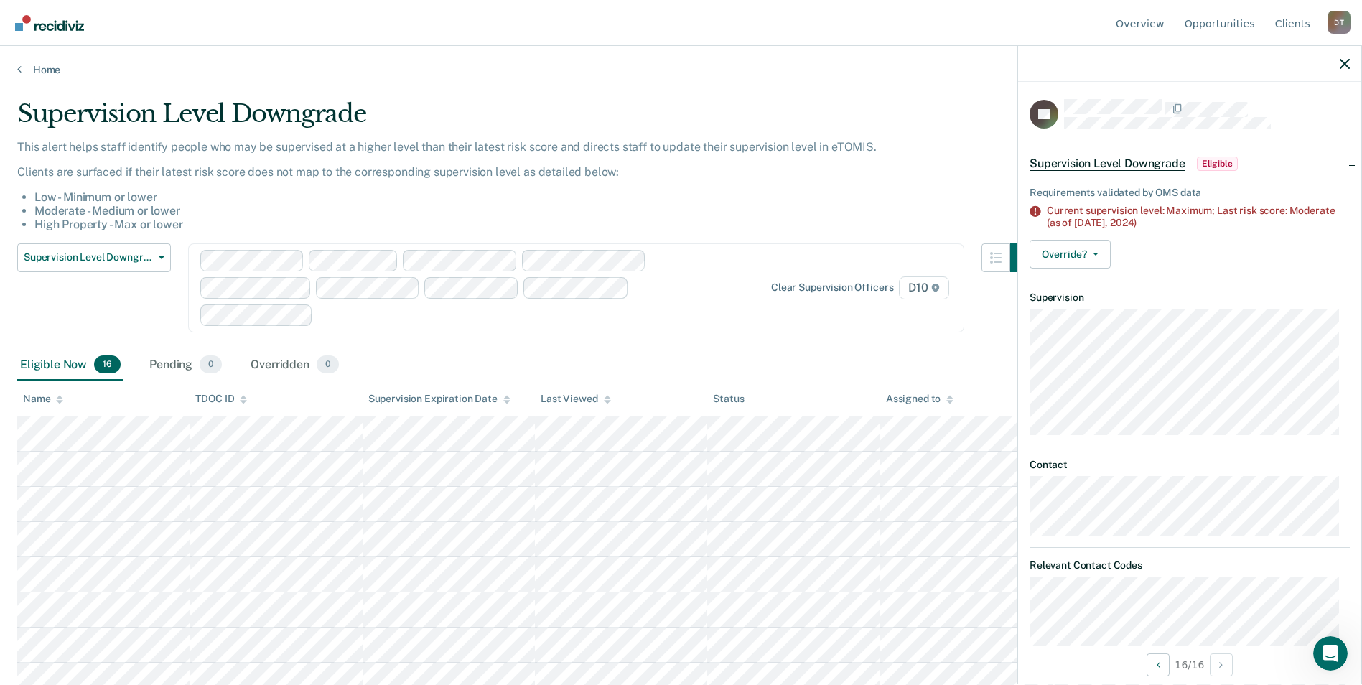 Image resolution: width=1362 pixels, height=685 pixels. Describe the element at coordinates (528, 119) in the screenshot. I see `div: Supervision Level Downgrade` at that location.